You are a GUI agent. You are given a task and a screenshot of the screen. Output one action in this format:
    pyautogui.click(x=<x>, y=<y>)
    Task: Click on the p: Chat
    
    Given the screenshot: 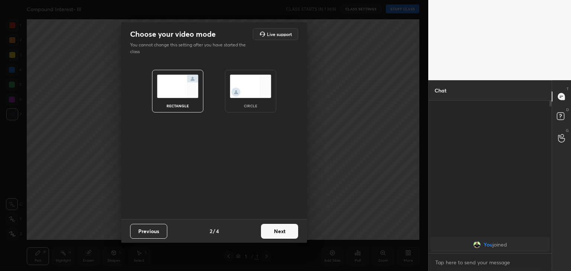 What is the action you would take?
    pyautogui.click(x=440, y=90)
    